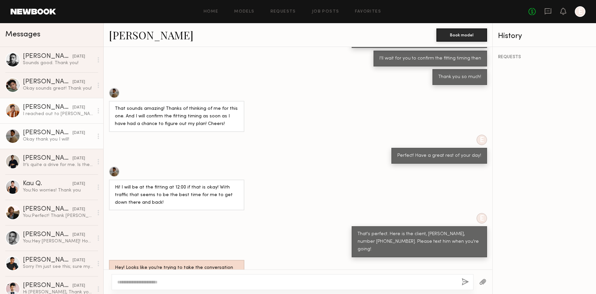 The height and width of the screenshot is (294, 596). I want to click on a: Requests, so click(283, 12).